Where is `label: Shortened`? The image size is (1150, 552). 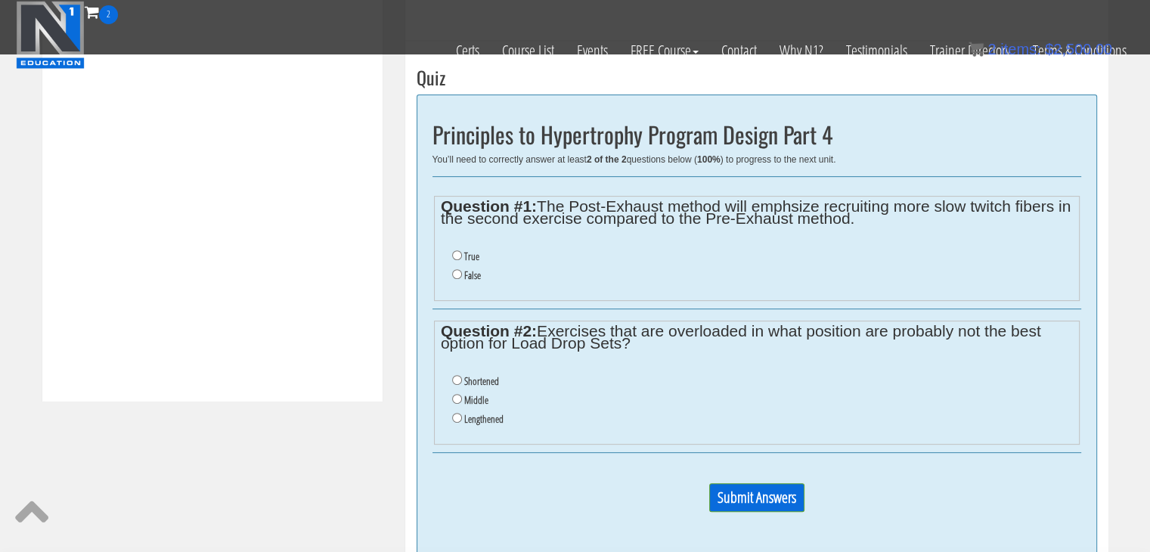 label: Shortened is located at coordinates (482, 381).